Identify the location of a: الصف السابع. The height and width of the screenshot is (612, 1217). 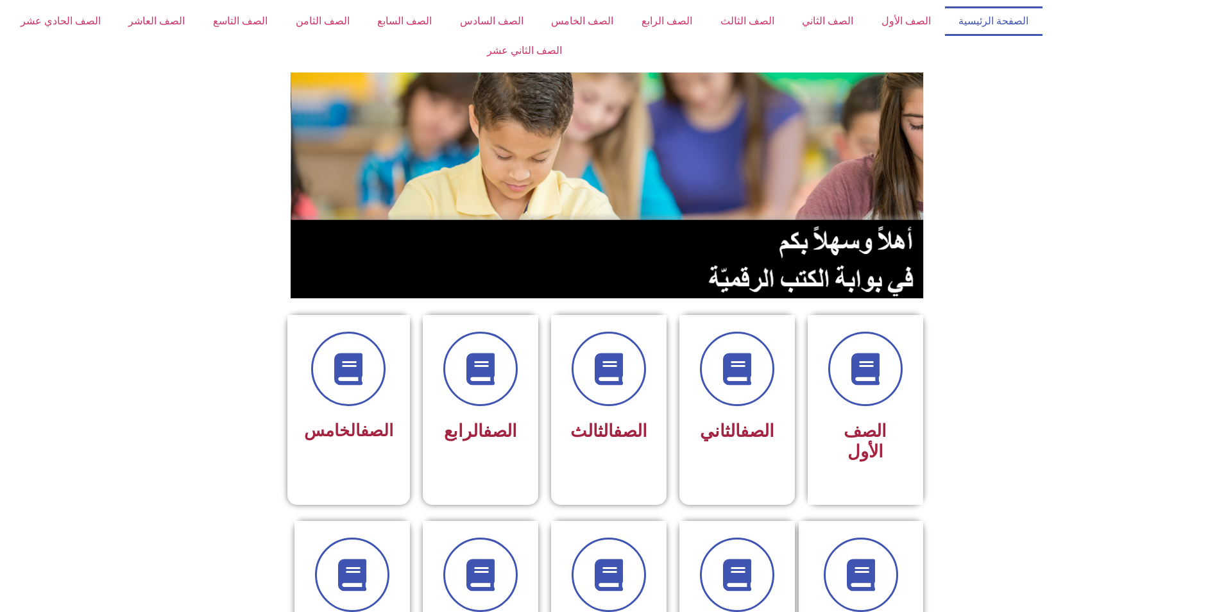
(404, 21).